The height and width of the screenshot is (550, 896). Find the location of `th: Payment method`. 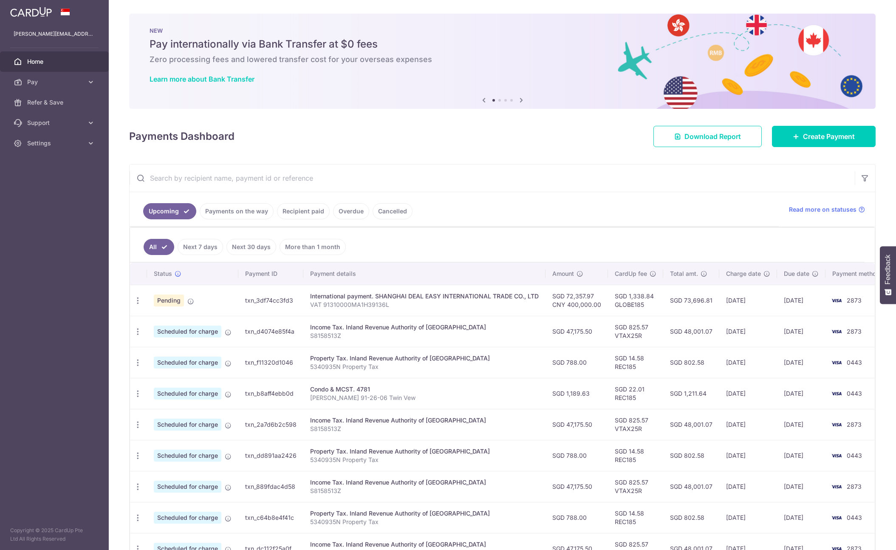

th: Payment method is located at coordinates (858, 274).